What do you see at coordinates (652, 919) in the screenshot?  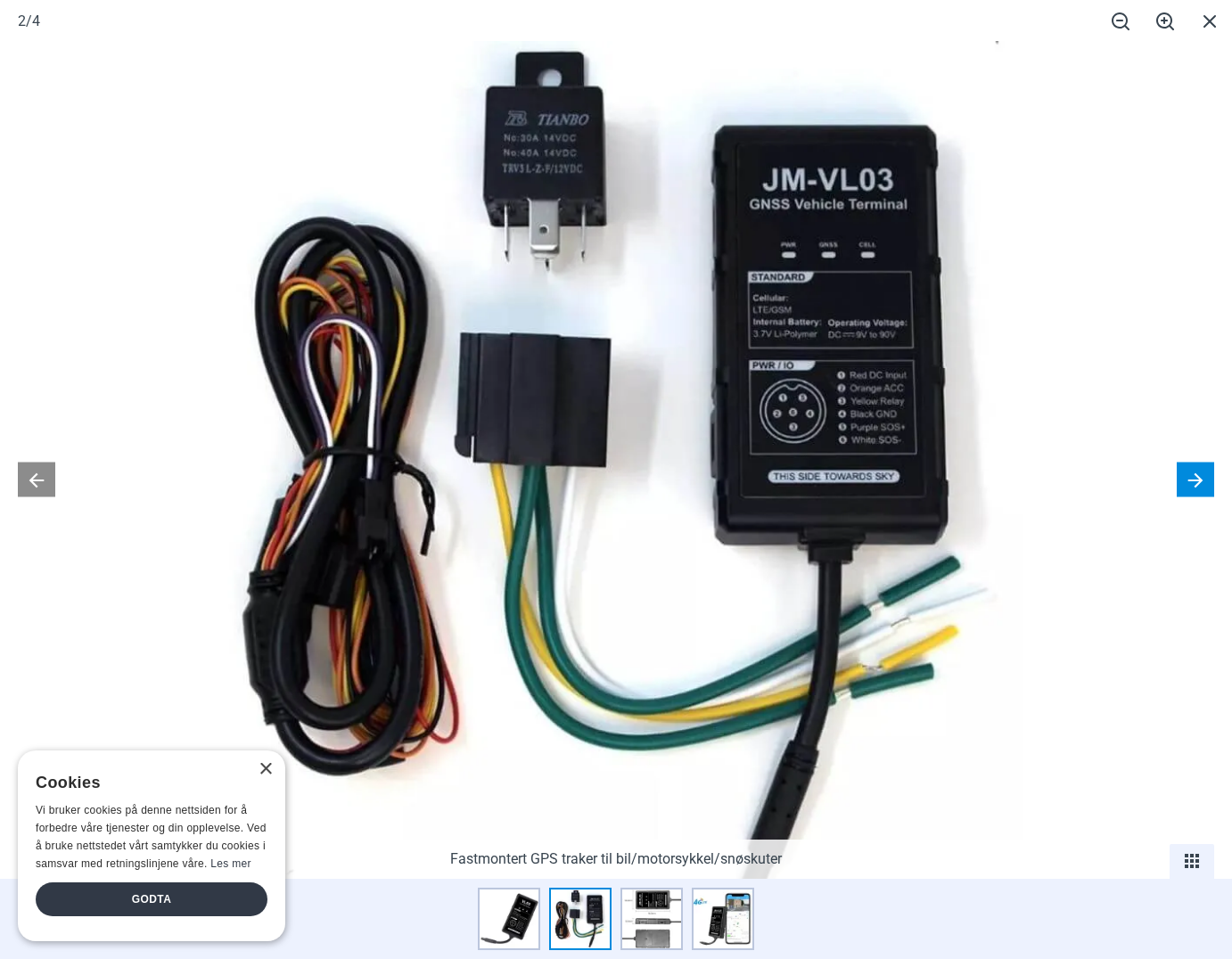 I see `img: gps-brikke-dimensjon-80x80.webp` at bounding box center [652, 919].